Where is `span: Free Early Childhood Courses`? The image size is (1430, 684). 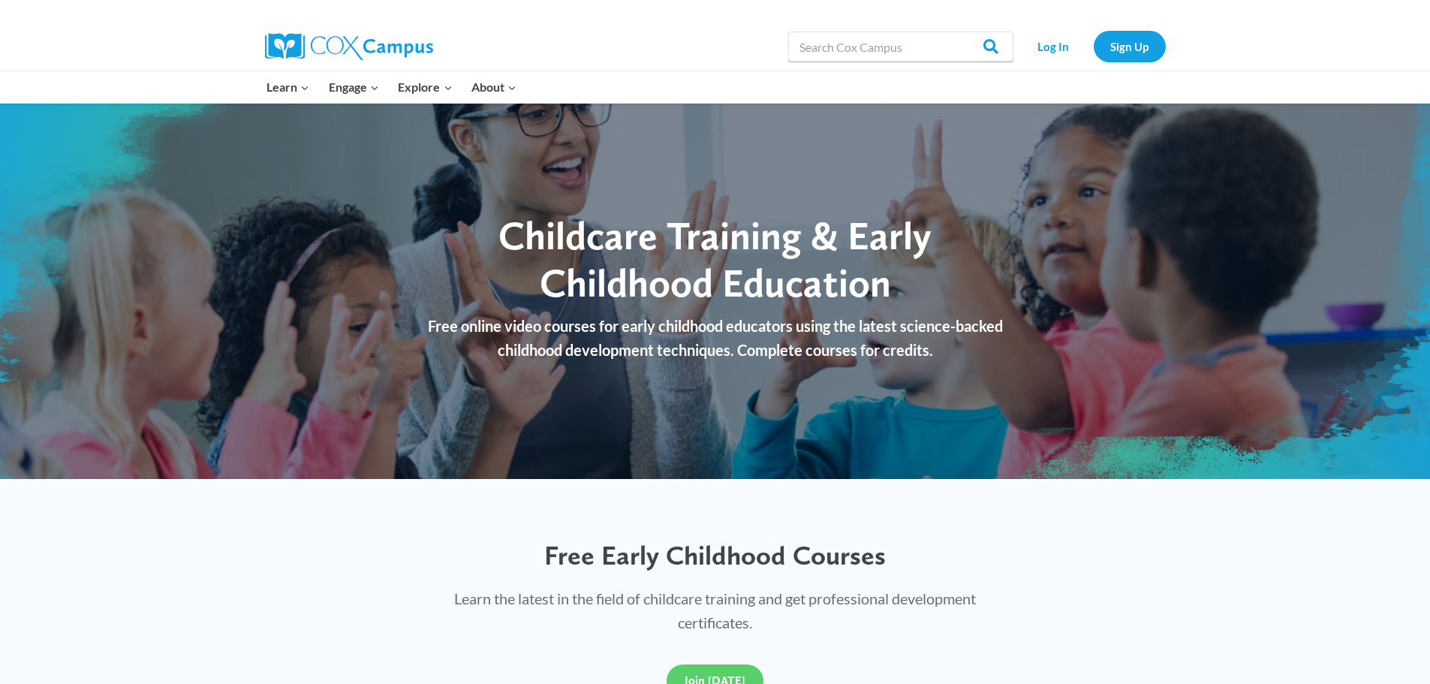 span: Free Early Childhood Courses is located at coordinates (714, 555).